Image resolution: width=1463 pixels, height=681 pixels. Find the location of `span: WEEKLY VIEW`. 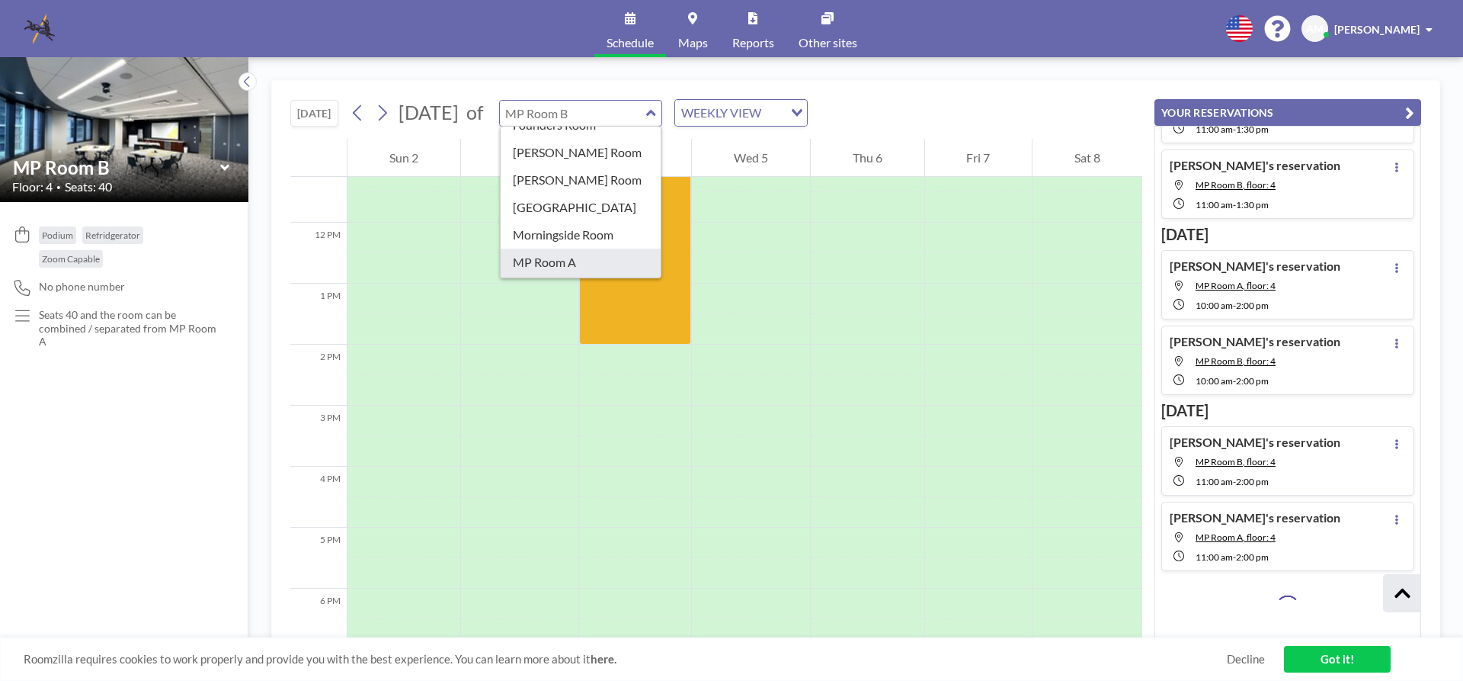

span: WEEKLY VIEW is located at coordinates (721, 113).